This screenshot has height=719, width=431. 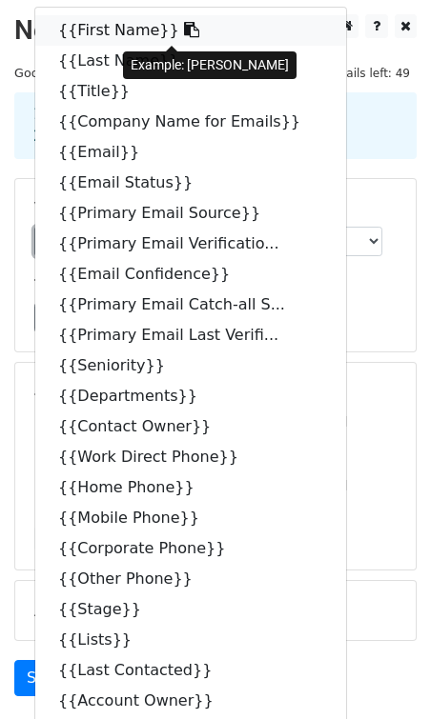 I want to click on div: 1. Write your email in Gmail 2. Click, so click(x=215, y=126).